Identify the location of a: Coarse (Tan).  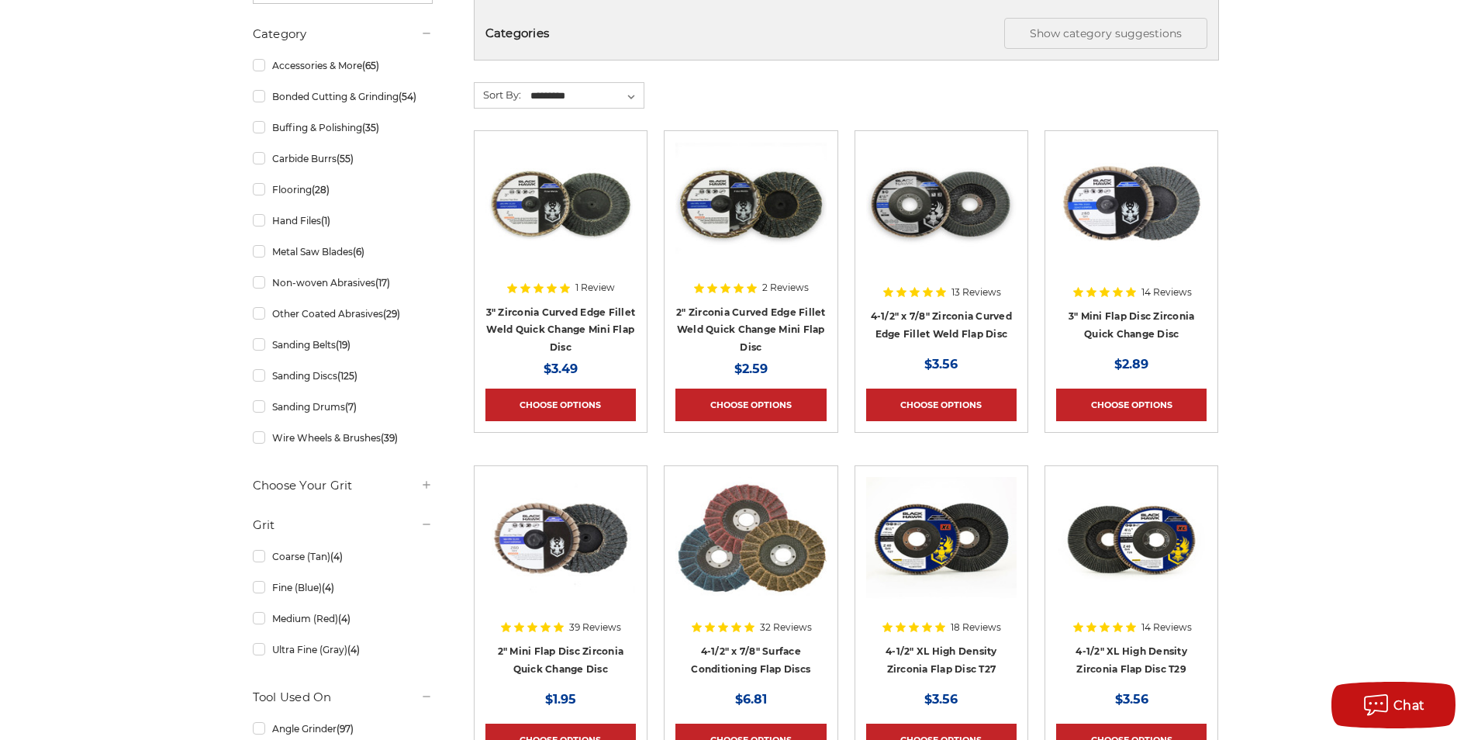
(343, 556).